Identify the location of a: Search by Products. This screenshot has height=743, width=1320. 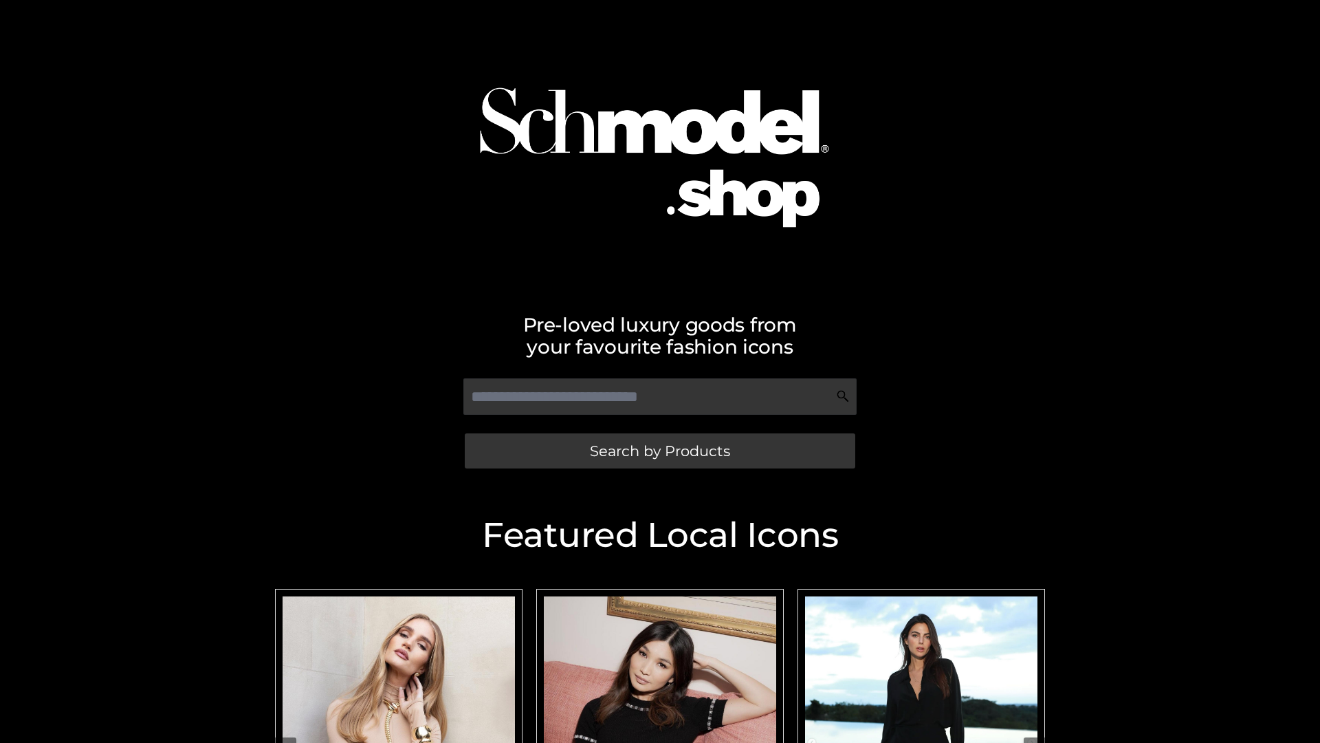
(660, 450).